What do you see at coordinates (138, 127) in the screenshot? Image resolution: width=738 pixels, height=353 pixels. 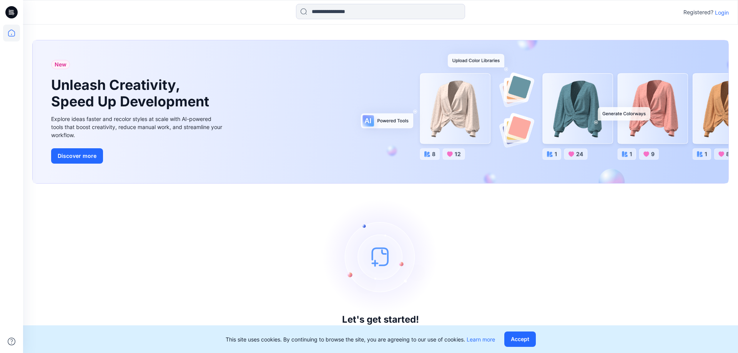 I see `div: Explore ideas faster and recolor styles at scale with AI-powered tools that boost creativity, red...` at bounding box center [138, 127].